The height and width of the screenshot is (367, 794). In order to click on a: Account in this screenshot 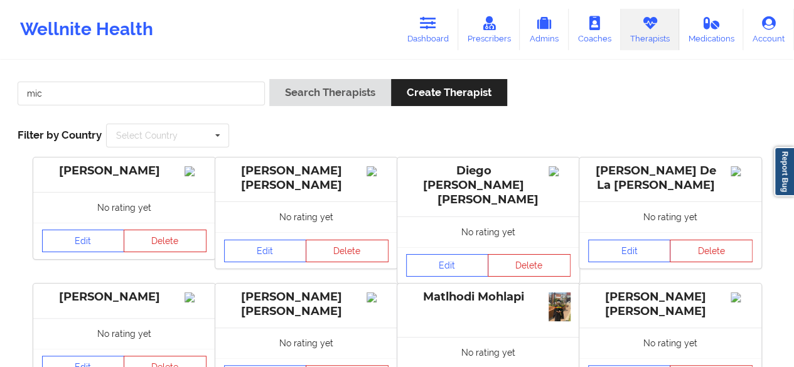, I will do `click(768, 29)`.